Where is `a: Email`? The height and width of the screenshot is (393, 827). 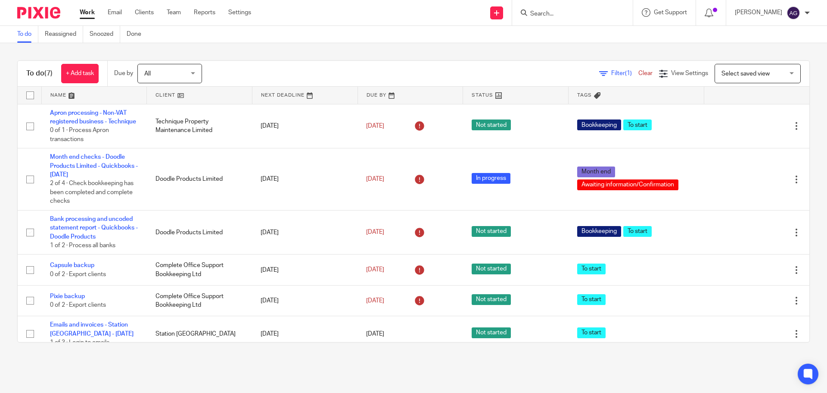
a: Email is located at coordinates (115, 12).